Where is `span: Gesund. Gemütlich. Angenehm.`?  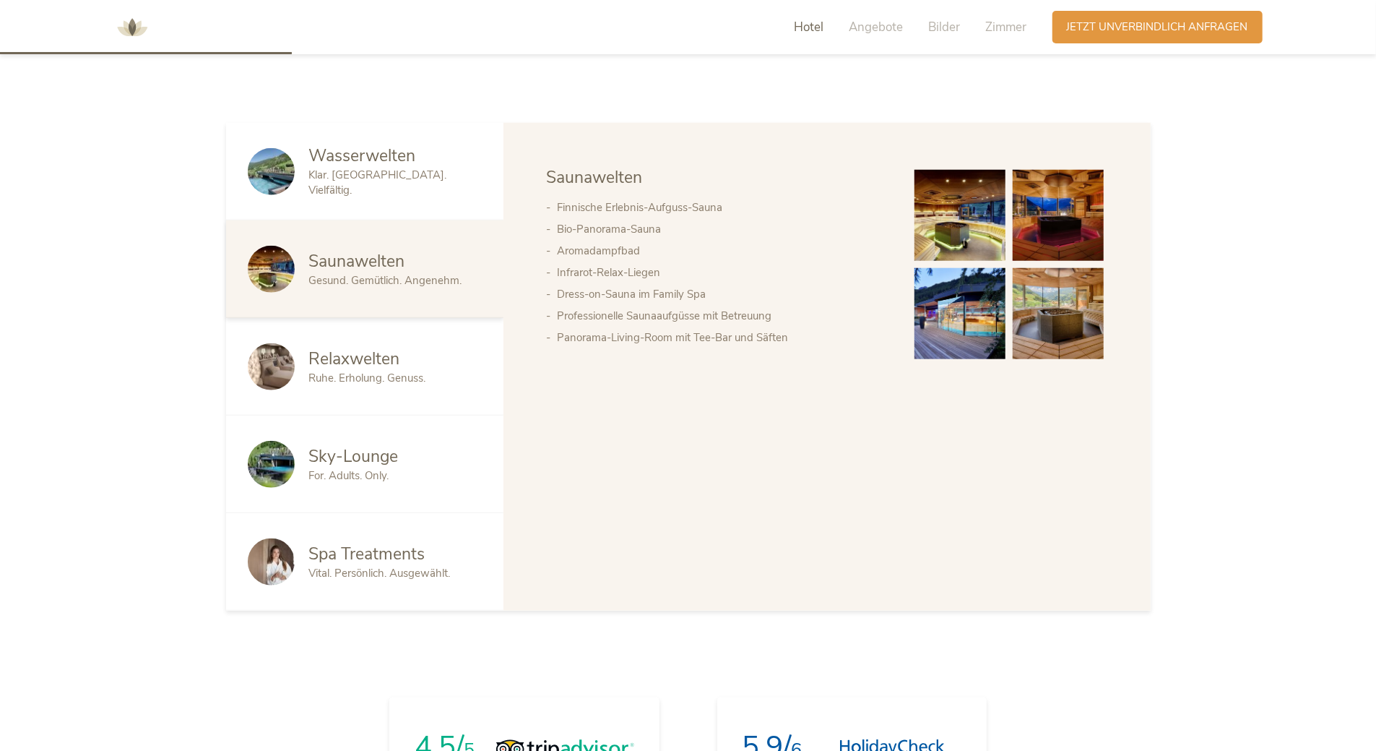 span: Gesund. Gemütlich. Angenehm. is located at coordinates (386, 280).